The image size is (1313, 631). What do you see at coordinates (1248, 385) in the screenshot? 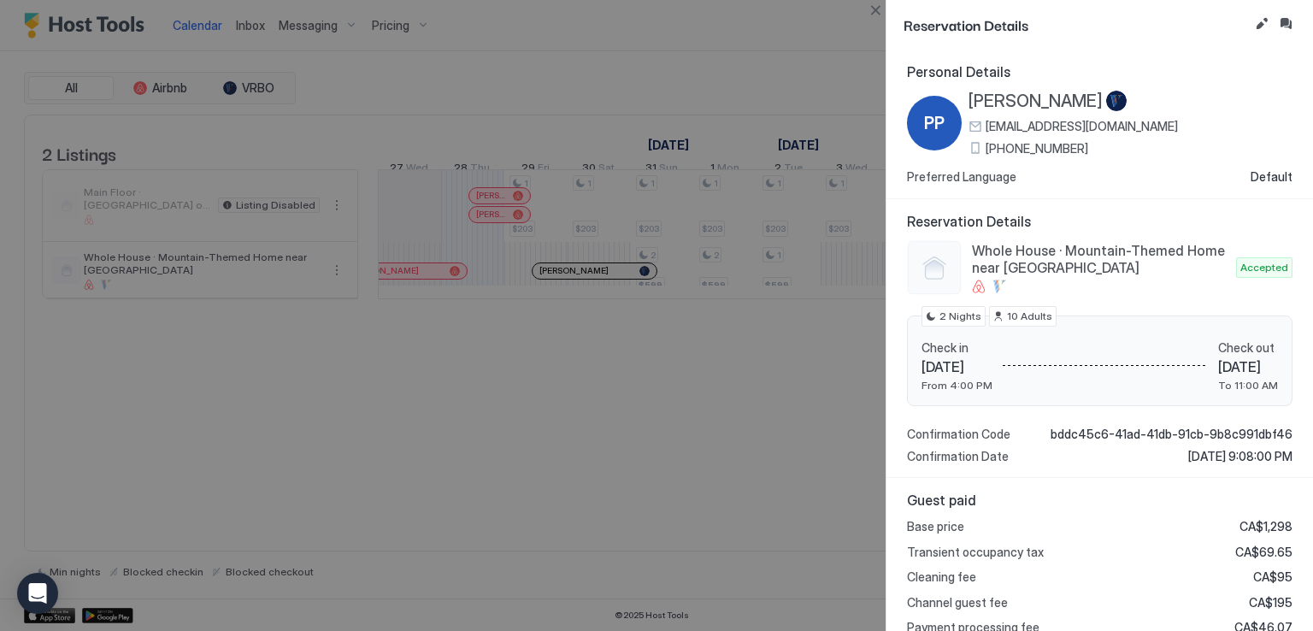
I see `span: To 11:00 AM` at bounding box center [1248, 385].